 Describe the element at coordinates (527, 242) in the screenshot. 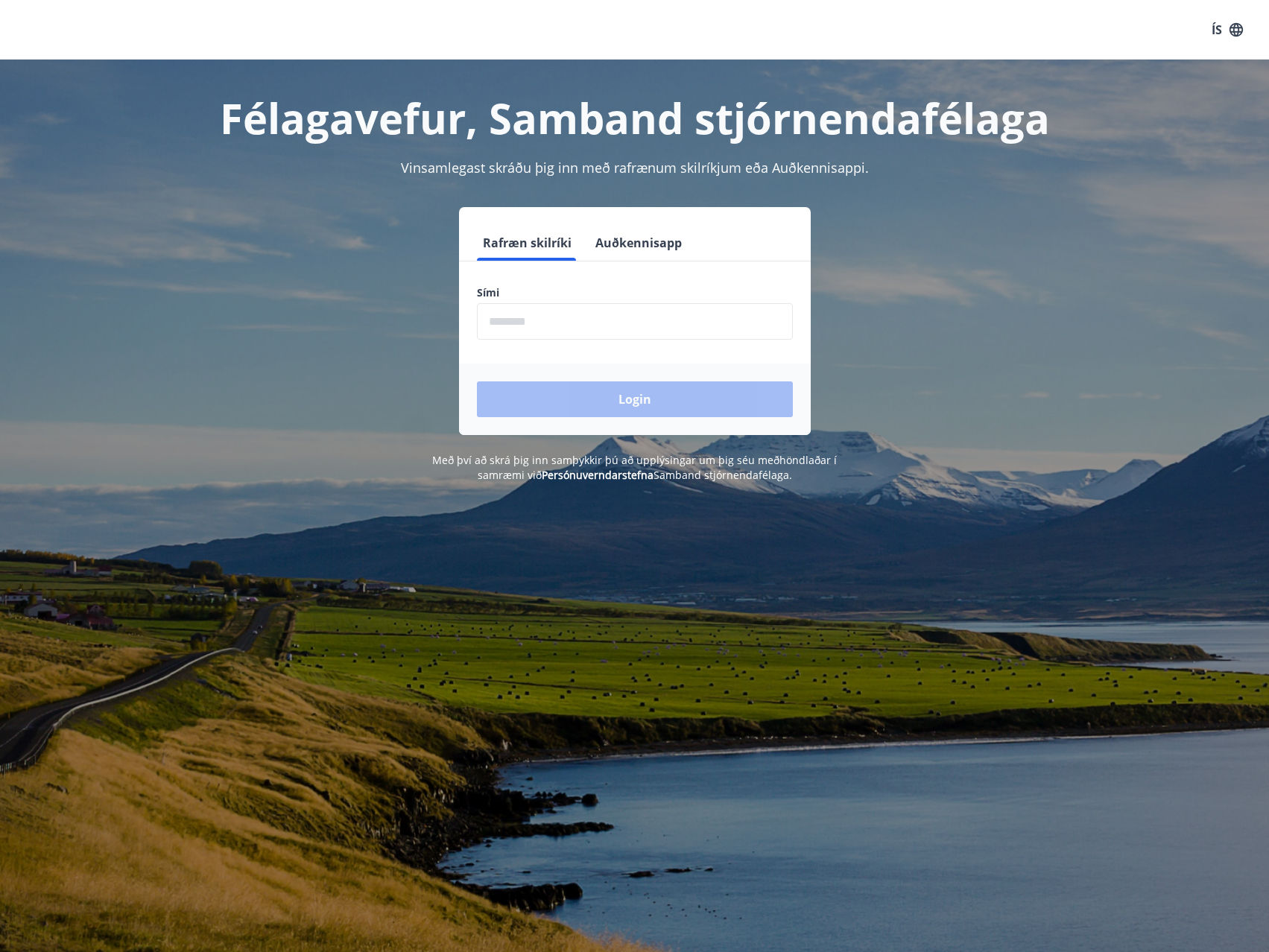

I see `button: Rafræn skilríki` at that location.